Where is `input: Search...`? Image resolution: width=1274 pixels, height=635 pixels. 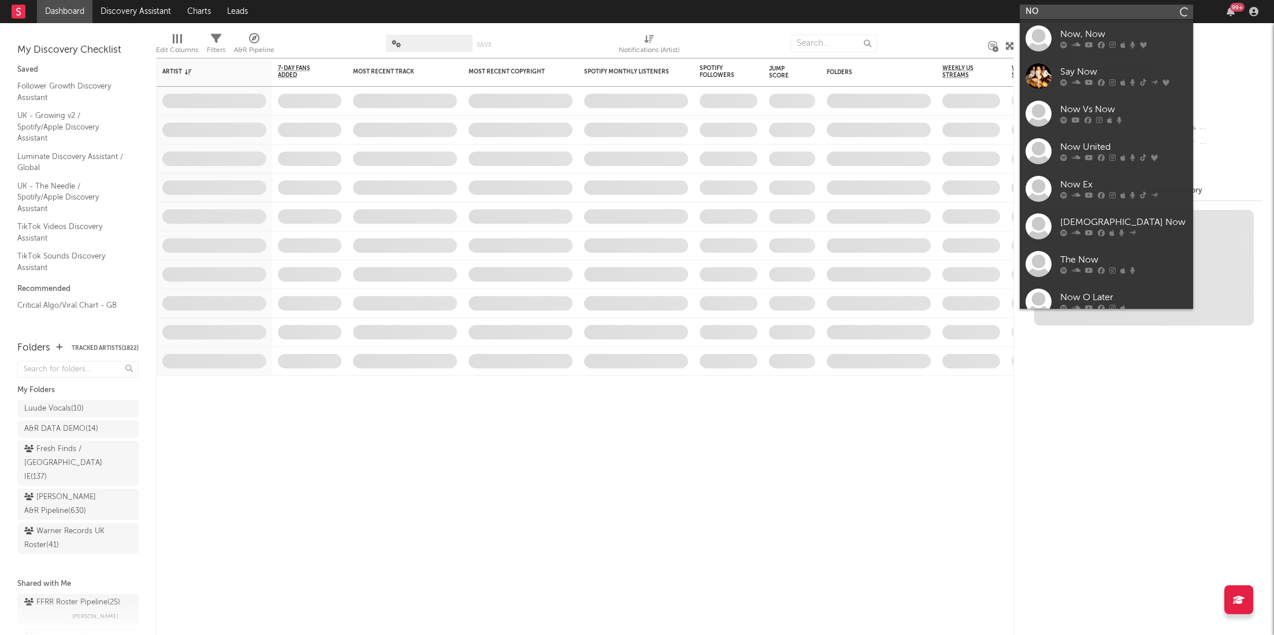
input: Search... is located at coordinates (834, 43).